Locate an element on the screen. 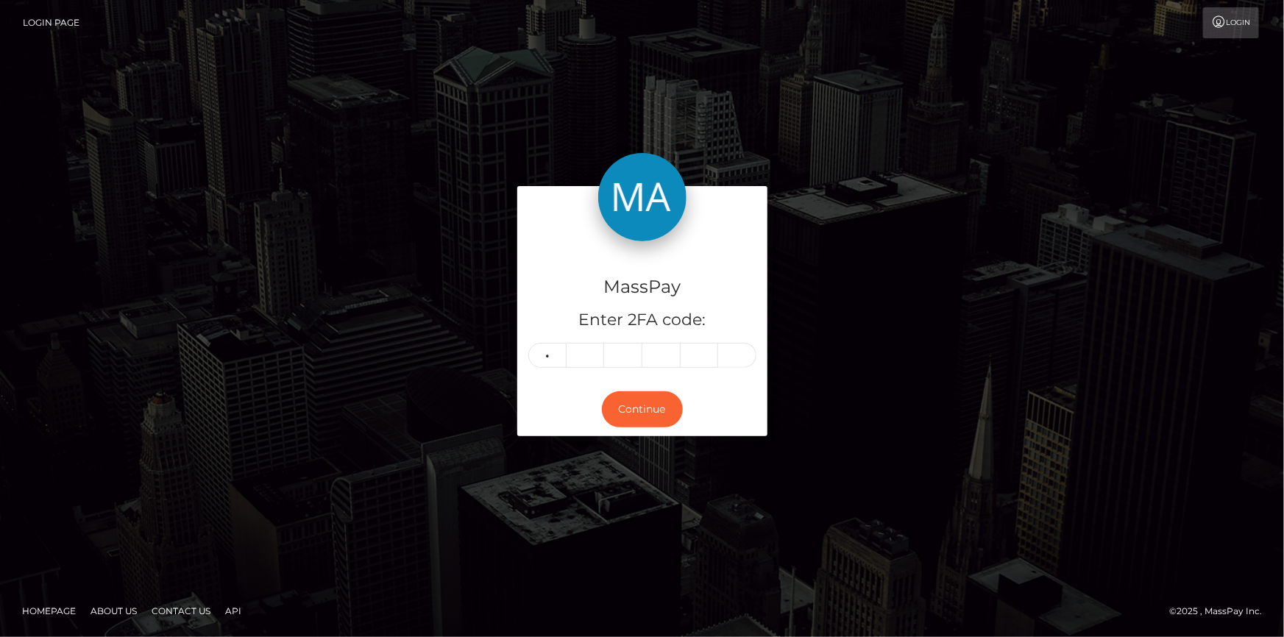  a: API is located at coordinates (233, 611).